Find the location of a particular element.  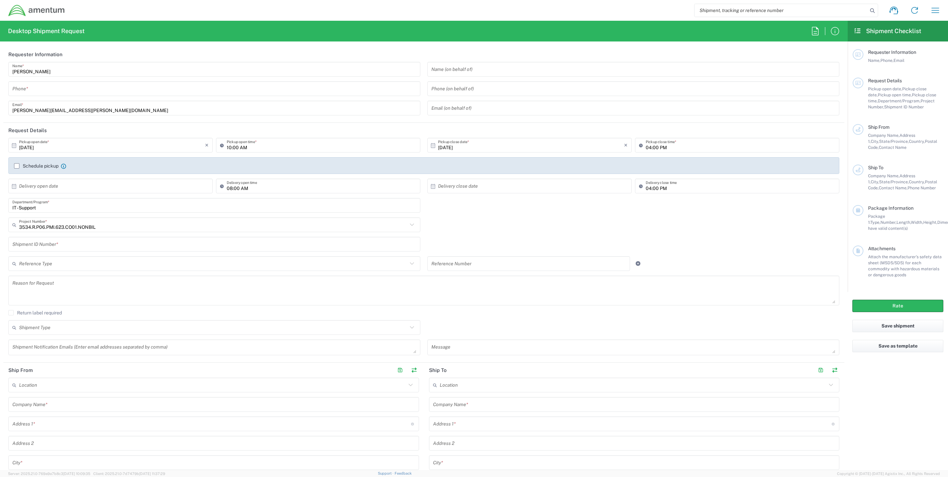

span: Server: 2025.21.0-769a9a7b8c3 is located at coordinates (49, 474).